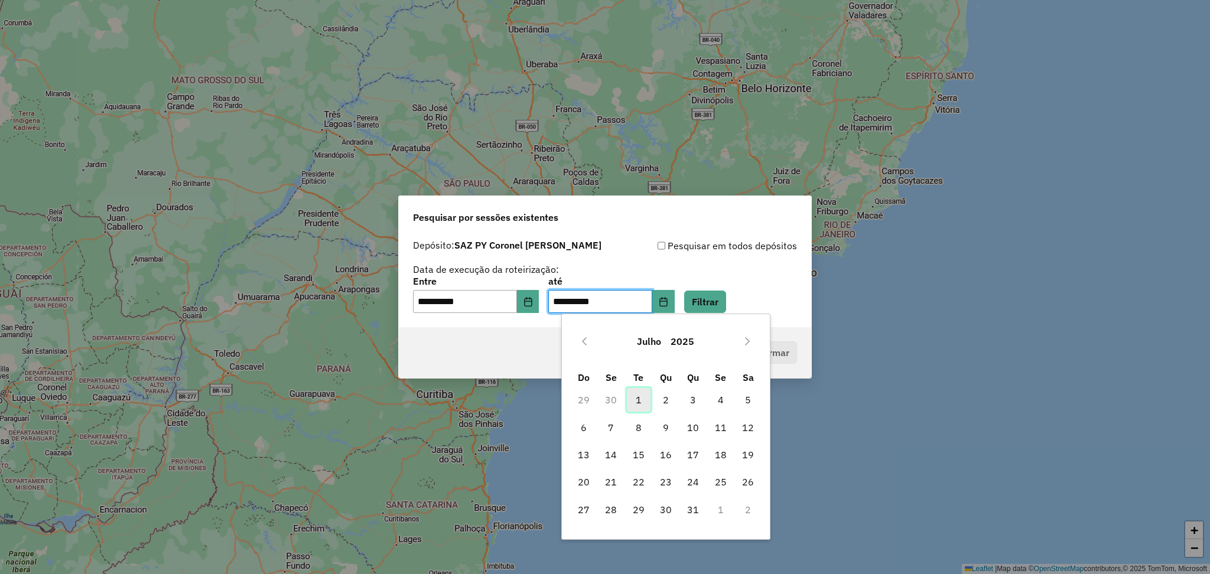 Image resolution: width=1210 pixels, height=574 pixels. I want to click on div: Choose Date, so click(666, 427).